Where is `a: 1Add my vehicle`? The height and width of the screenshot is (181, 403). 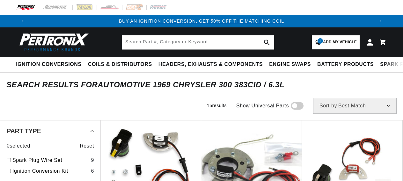 a: 1Add my vehicle is located at coordinates (336, 42).